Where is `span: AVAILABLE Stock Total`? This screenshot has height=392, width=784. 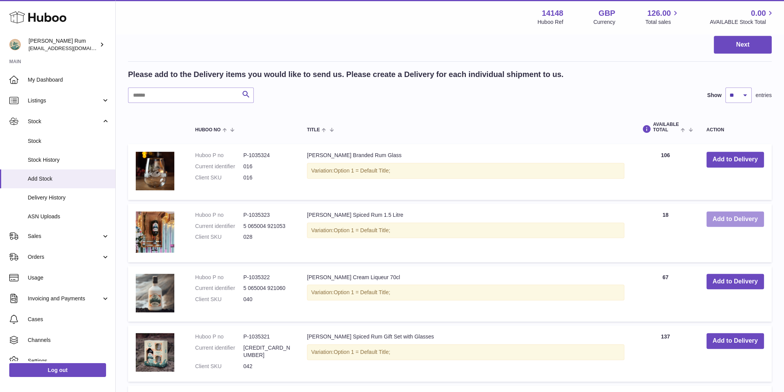
span: AVAILABLE Stock Total is located at coordinates (742, 22).